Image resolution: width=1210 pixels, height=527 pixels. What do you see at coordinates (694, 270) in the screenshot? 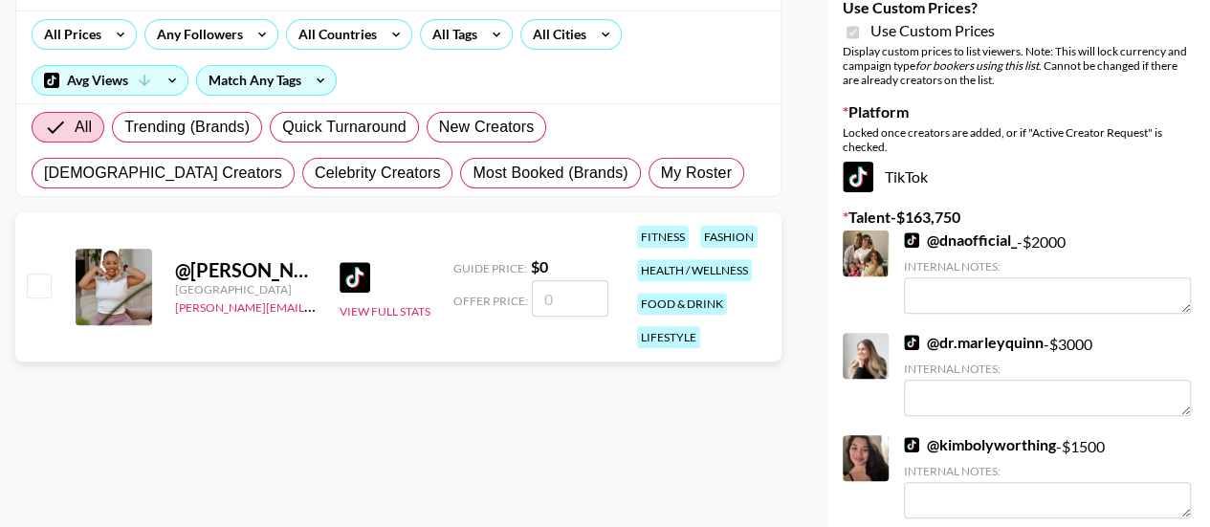
I see `div: health / wellness` at bounding box center [694, 270].